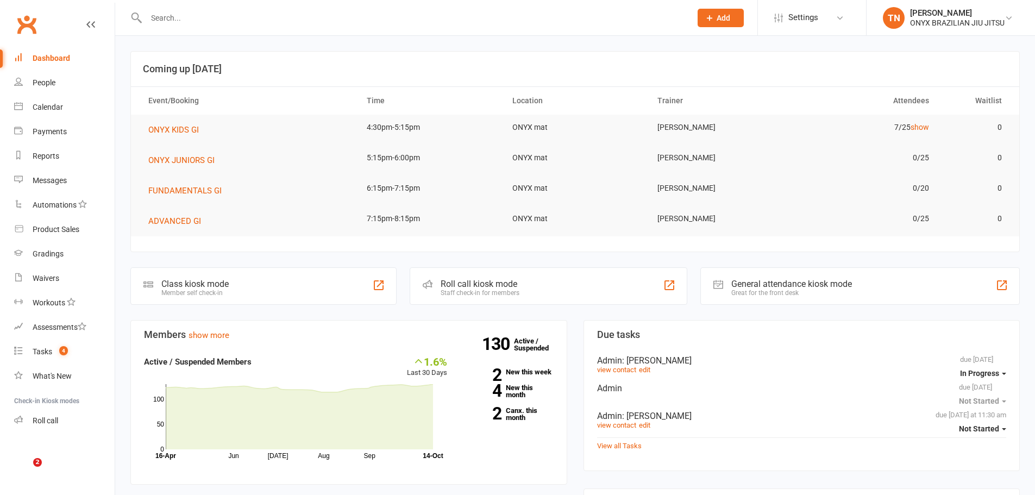  Describe the element at coordinates (49, 303) in the screenshot. I see `div: Workouts` at that location.